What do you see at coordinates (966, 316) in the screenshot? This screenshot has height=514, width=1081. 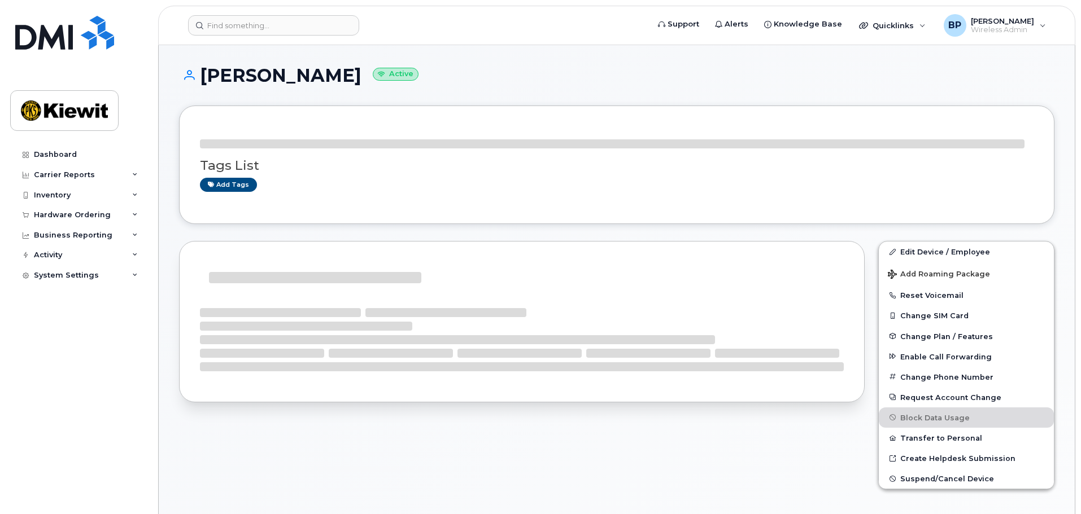 I see `button: Change SIM Card` at bounding box center [966, 316].